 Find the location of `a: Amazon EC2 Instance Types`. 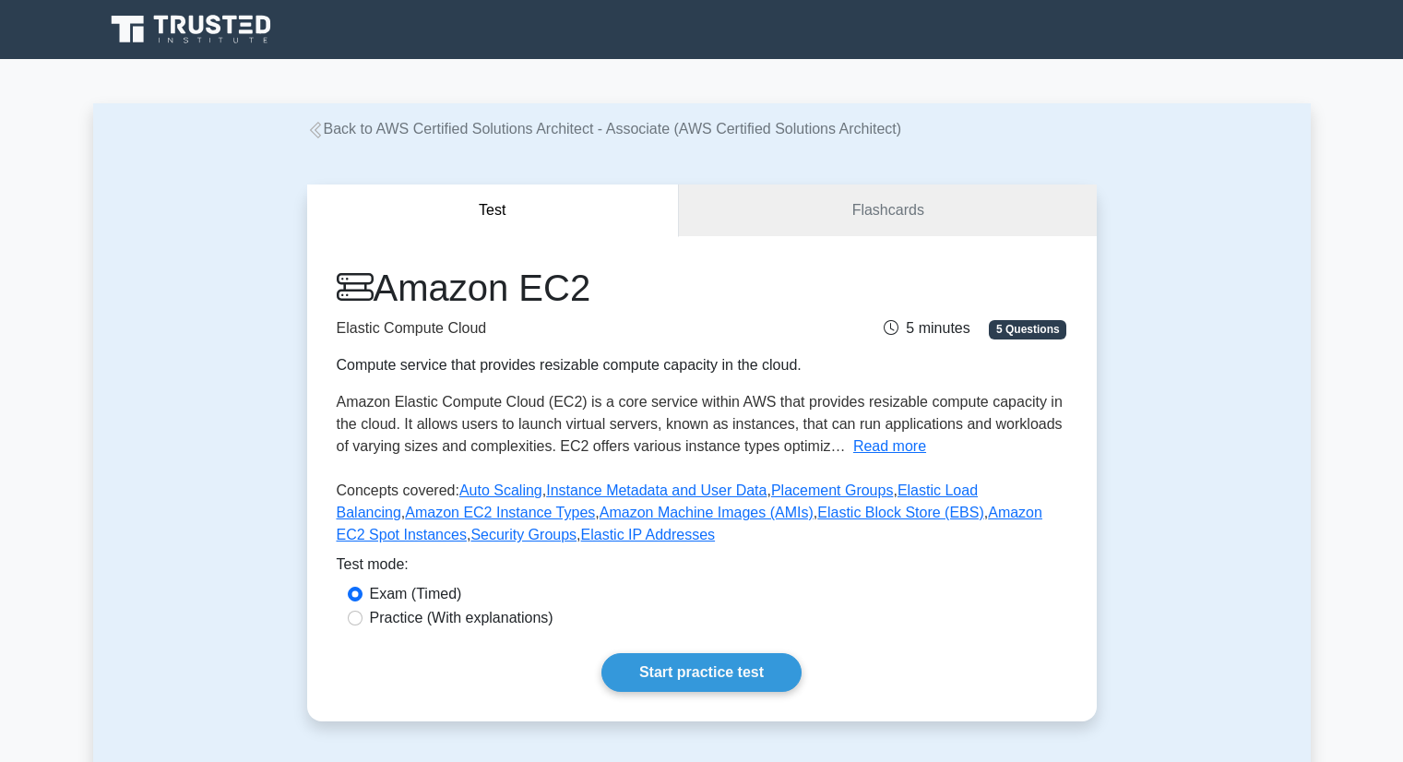

a: Amazon EC2 Instance Types is located at coordinates (500, 512).